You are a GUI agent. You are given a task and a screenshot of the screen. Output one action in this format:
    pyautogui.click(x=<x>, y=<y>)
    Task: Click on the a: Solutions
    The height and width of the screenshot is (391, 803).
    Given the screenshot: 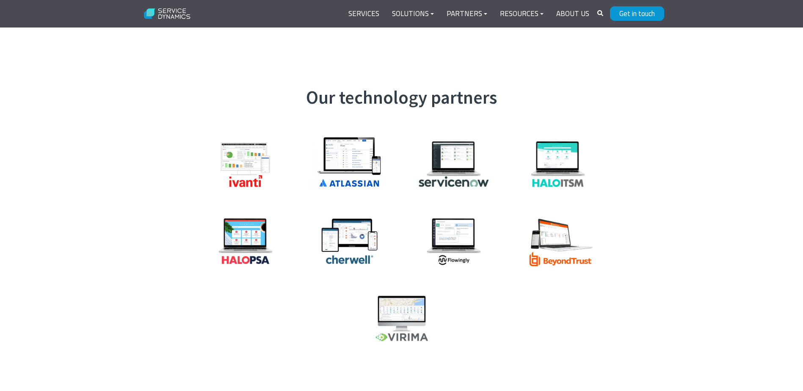 What is the action you would take?
    pyautogui.click(x=413, y=14)
    